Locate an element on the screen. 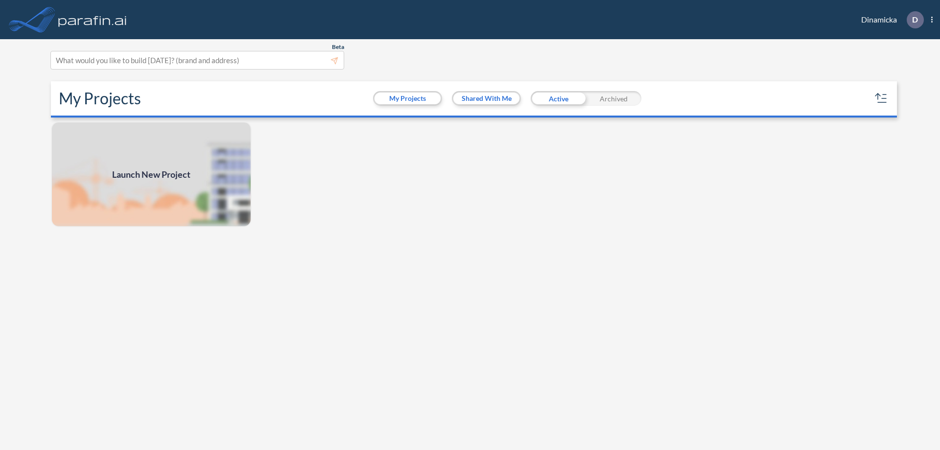 This screenshot has width=940, height=450. div: Archived is located at coordinates (613, 98).